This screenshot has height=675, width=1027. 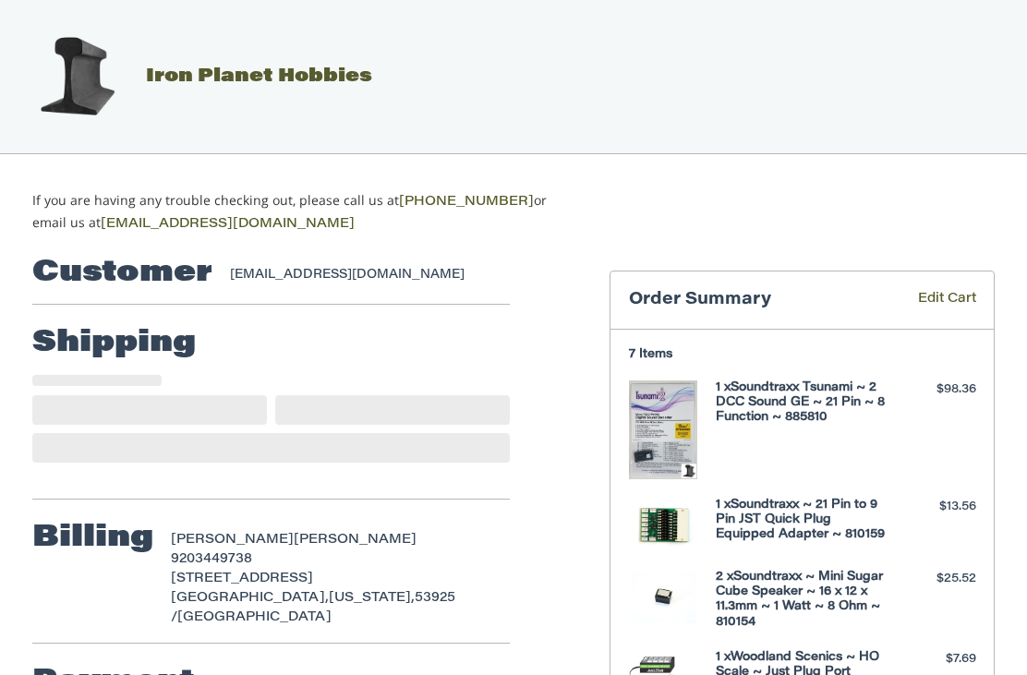 What do you see at coordinates (77, 77) in the screenshot?
I see `img: Iron Planet Hobbies` at bounding box center [77, 77].